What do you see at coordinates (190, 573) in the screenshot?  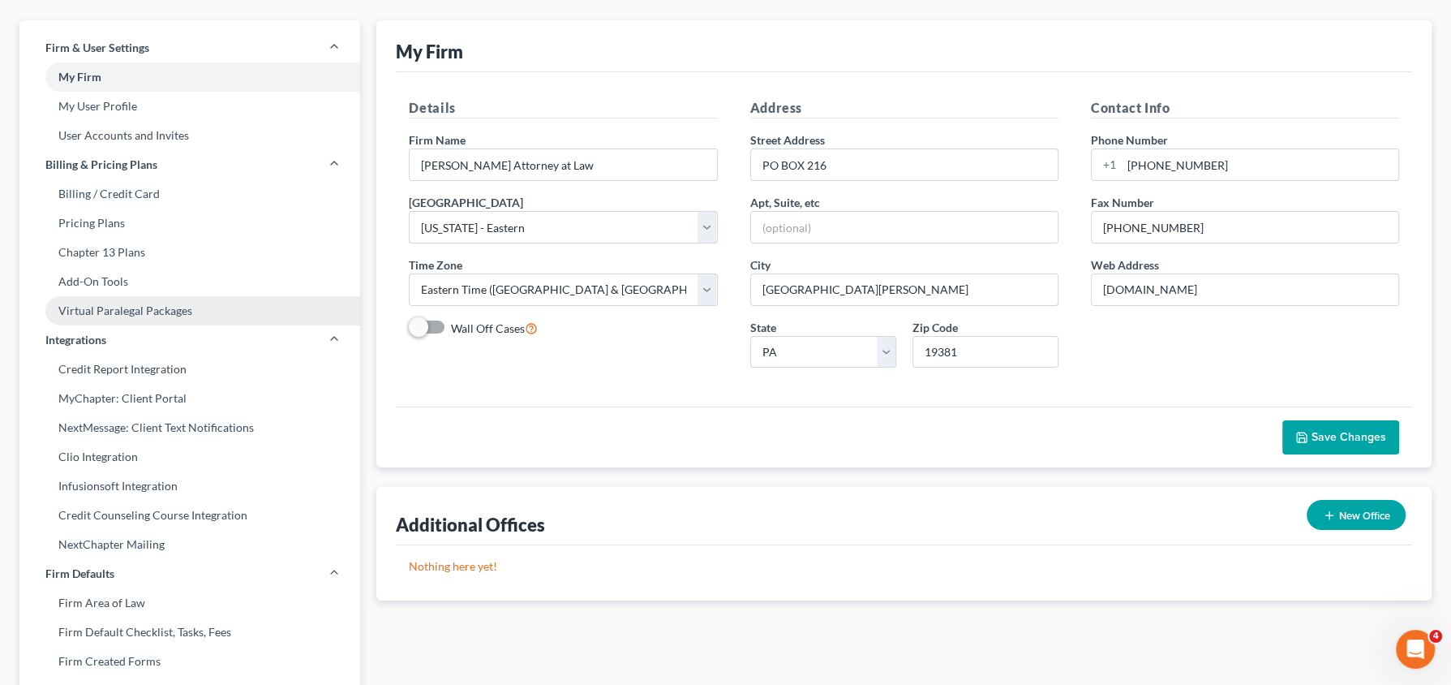 I see `a: Firm Defaults` at bounding box center [190, 573].